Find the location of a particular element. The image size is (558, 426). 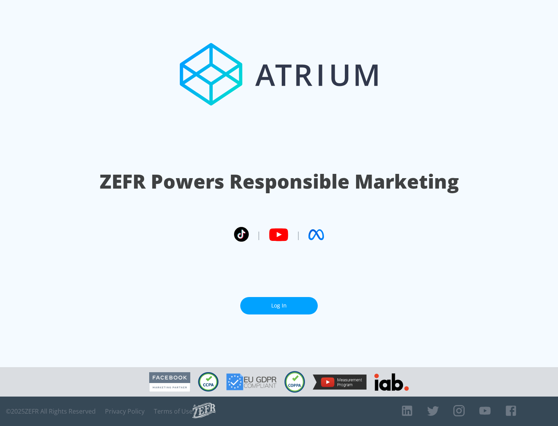

a: Log In is located at coordinates (279, 306).